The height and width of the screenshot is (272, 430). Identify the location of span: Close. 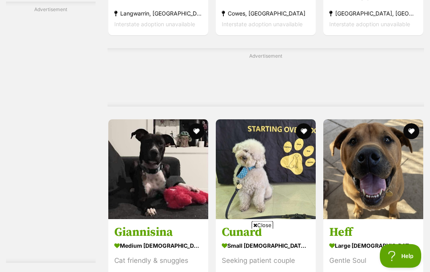
(262, 225).